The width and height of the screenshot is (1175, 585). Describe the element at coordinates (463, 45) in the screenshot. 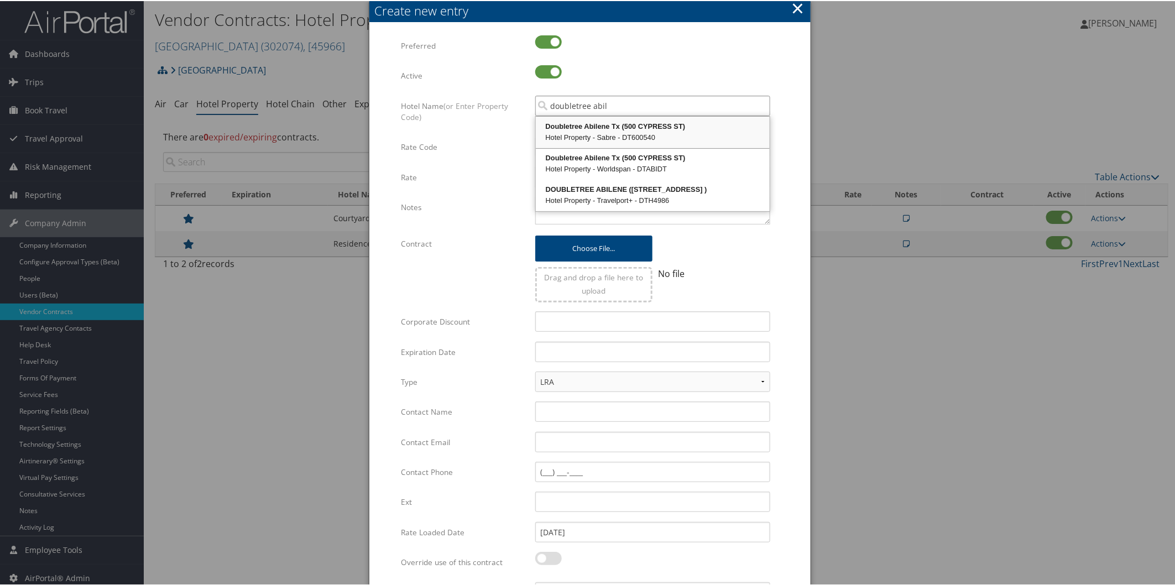

I see `label: Preferred` at that location.